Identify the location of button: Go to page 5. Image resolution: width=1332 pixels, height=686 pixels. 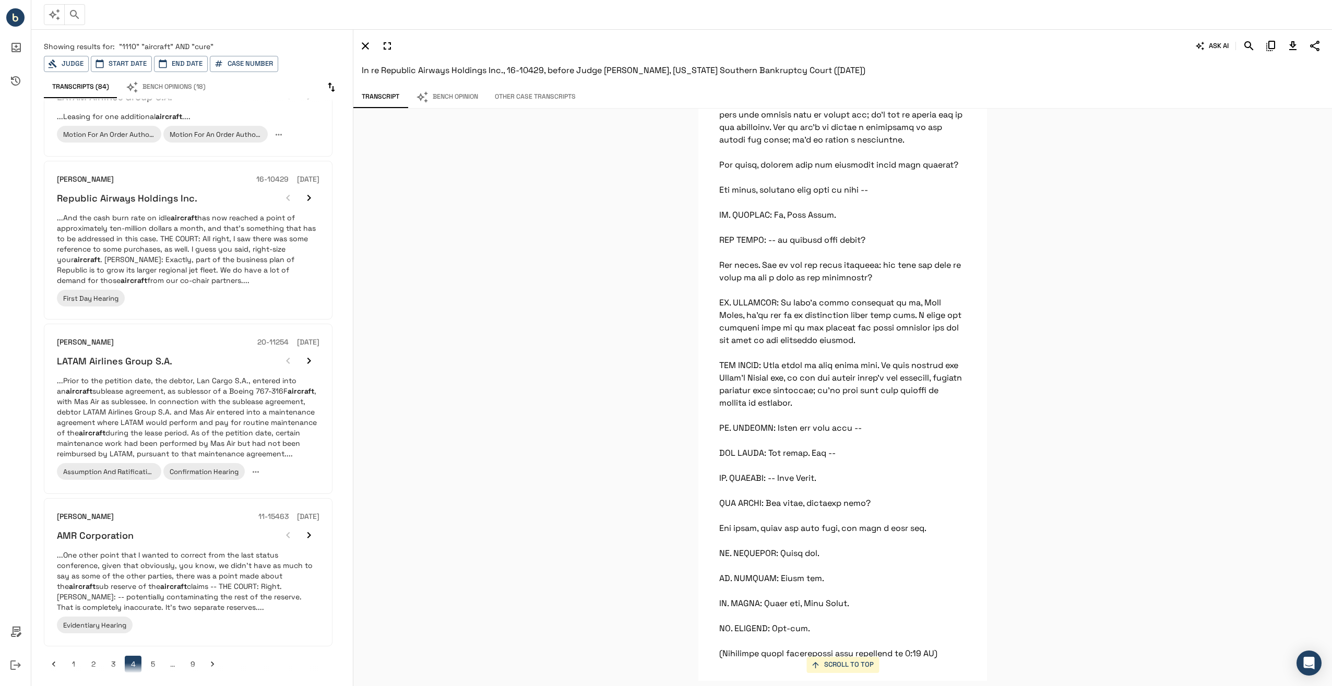
(153, 664).